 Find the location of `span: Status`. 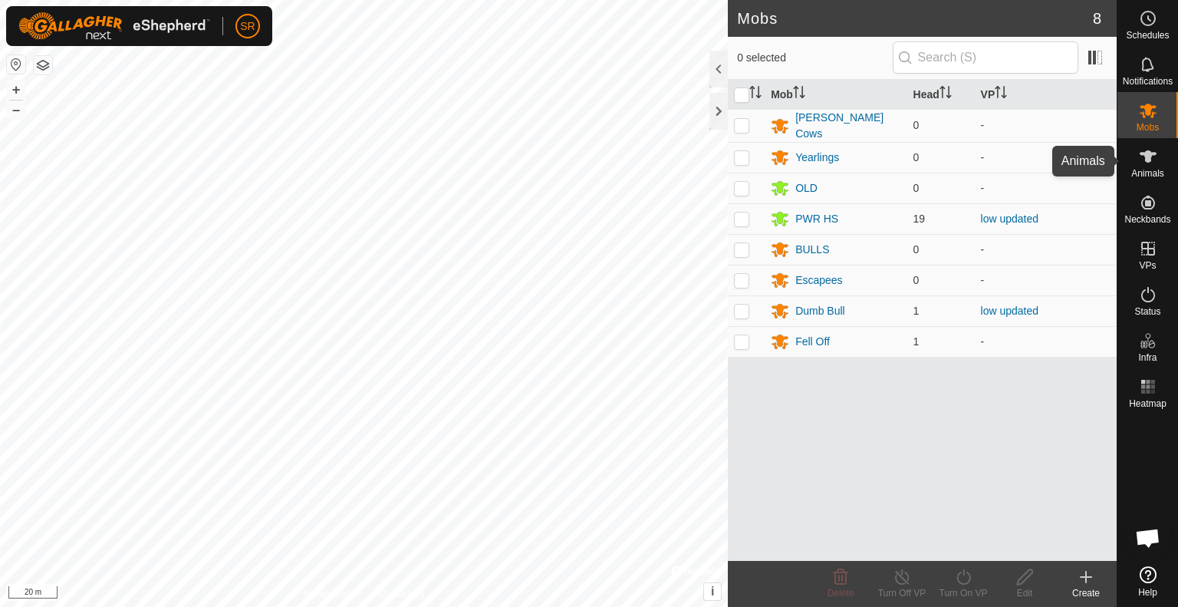

span: Status is located at coordinates (1148, 311).